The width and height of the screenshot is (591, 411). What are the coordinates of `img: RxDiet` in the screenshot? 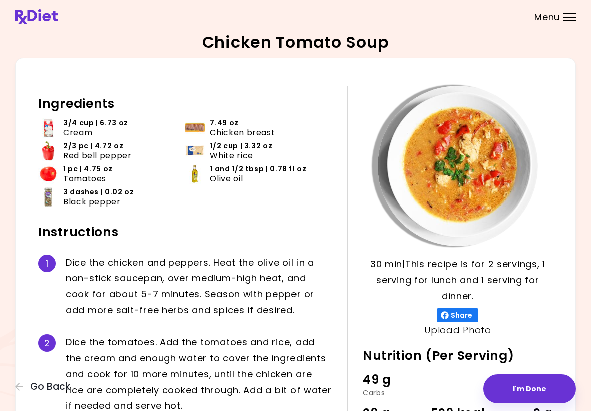 It's located at (36, 17).